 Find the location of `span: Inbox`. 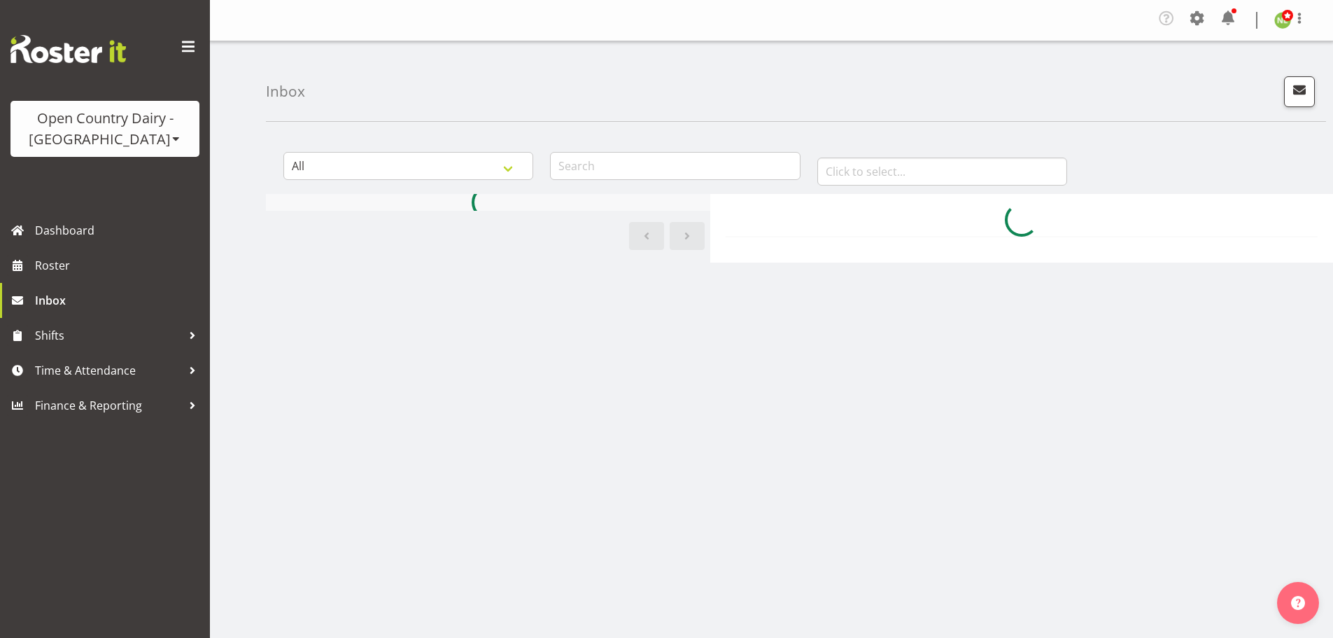

span: Inbox is located at coordinates (119, 300).